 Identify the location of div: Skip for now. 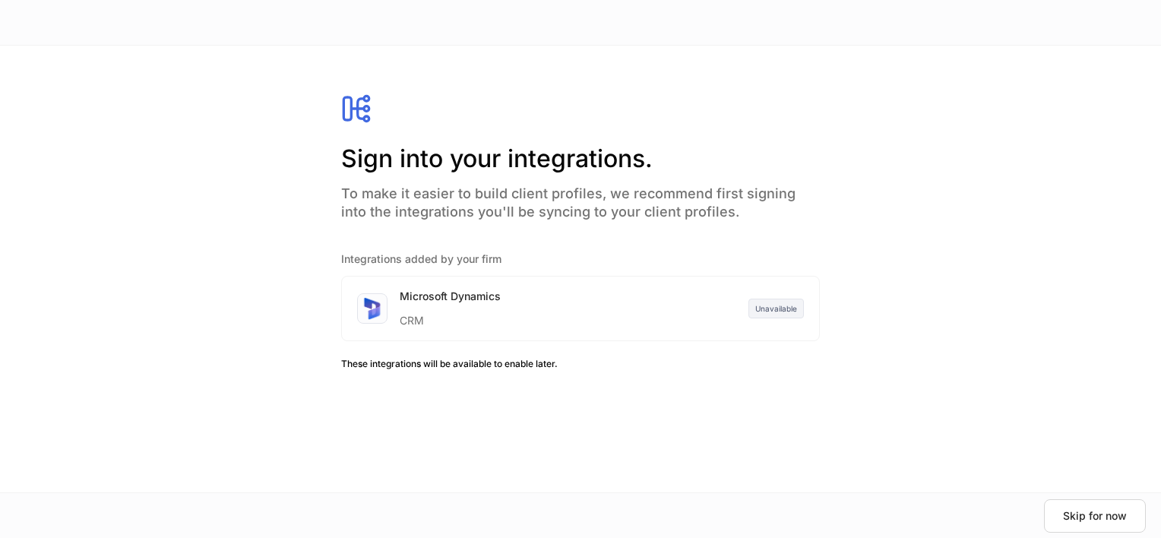
(1095, 516).